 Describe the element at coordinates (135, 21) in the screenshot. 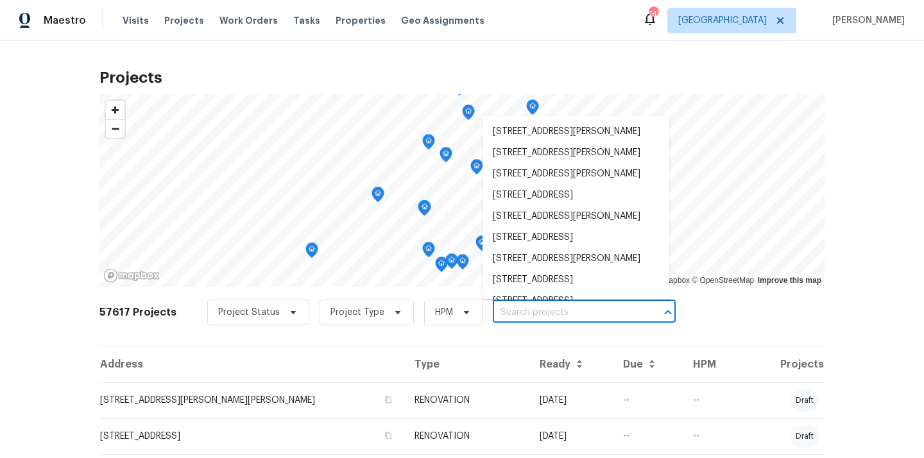

I see `span: Visits` at that location.